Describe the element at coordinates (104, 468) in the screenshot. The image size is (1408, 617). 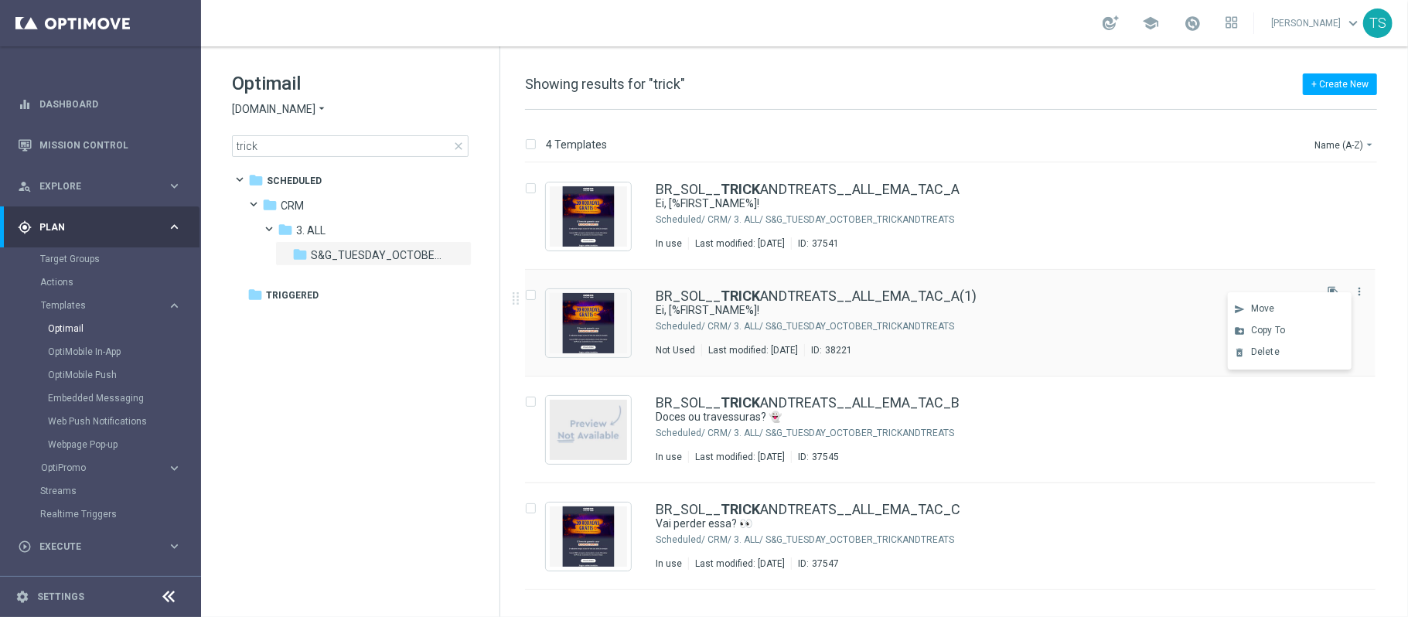
I see `div: OptiPromo` at that location.